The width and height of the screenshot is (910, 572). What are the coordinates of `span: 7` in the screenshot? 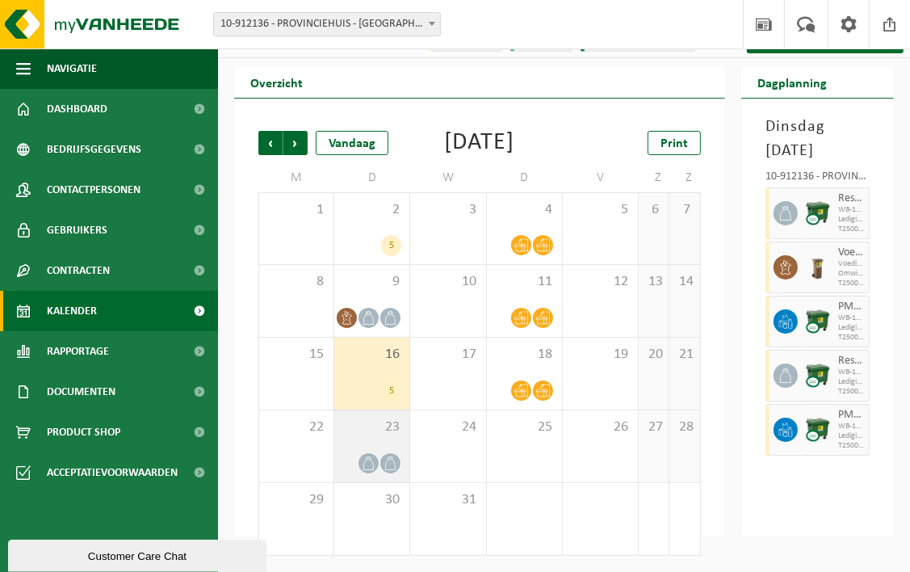 It's located at (684, 210).